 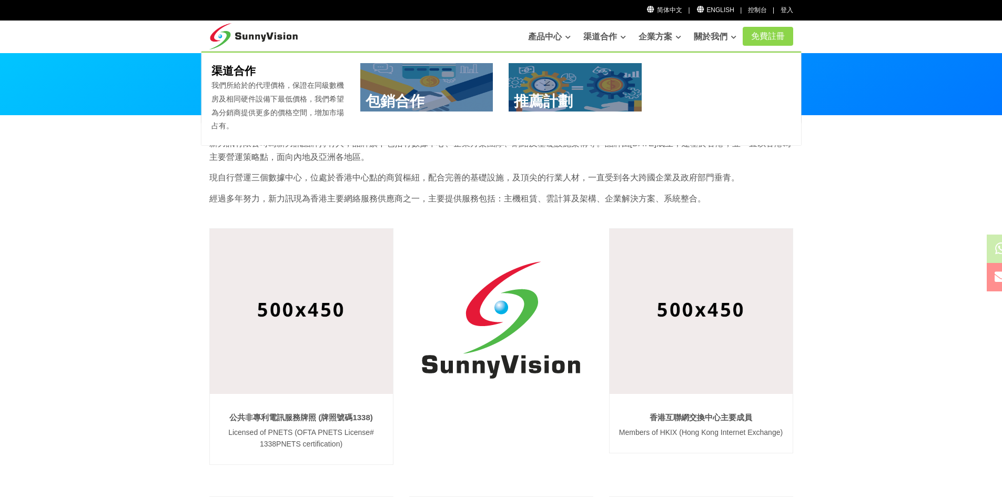 I want to click on a: 企業方案, so click(x=659, y=37).